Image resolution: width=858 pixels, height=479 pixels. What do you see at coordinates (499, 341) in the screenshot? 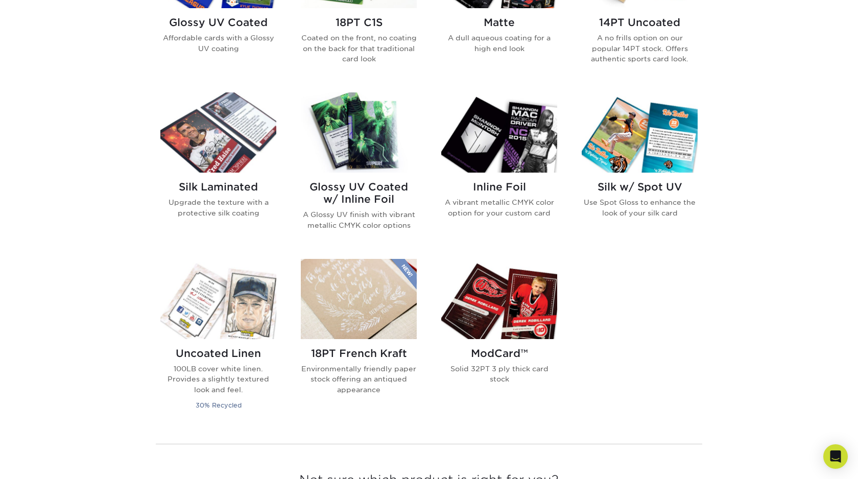
I see `a: ModCard™ Trading Cards ModCard™ Solid 32PT 3 ply thick card stock` at bounding box center [499, 341].